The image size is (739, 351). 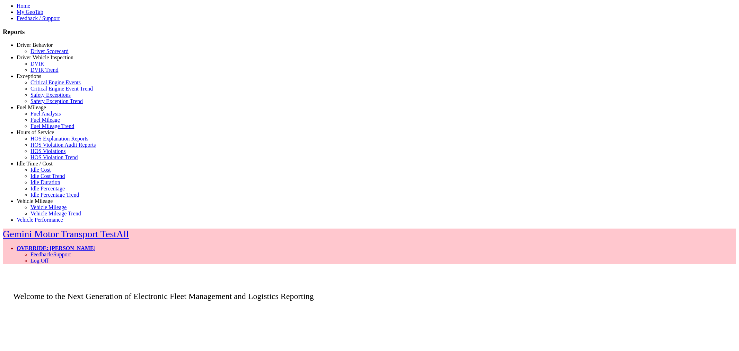 What do you see at coordinates (44, 70) in the screenshot?
I see `a: DVIR Trend` at bounding box center [44, 70].